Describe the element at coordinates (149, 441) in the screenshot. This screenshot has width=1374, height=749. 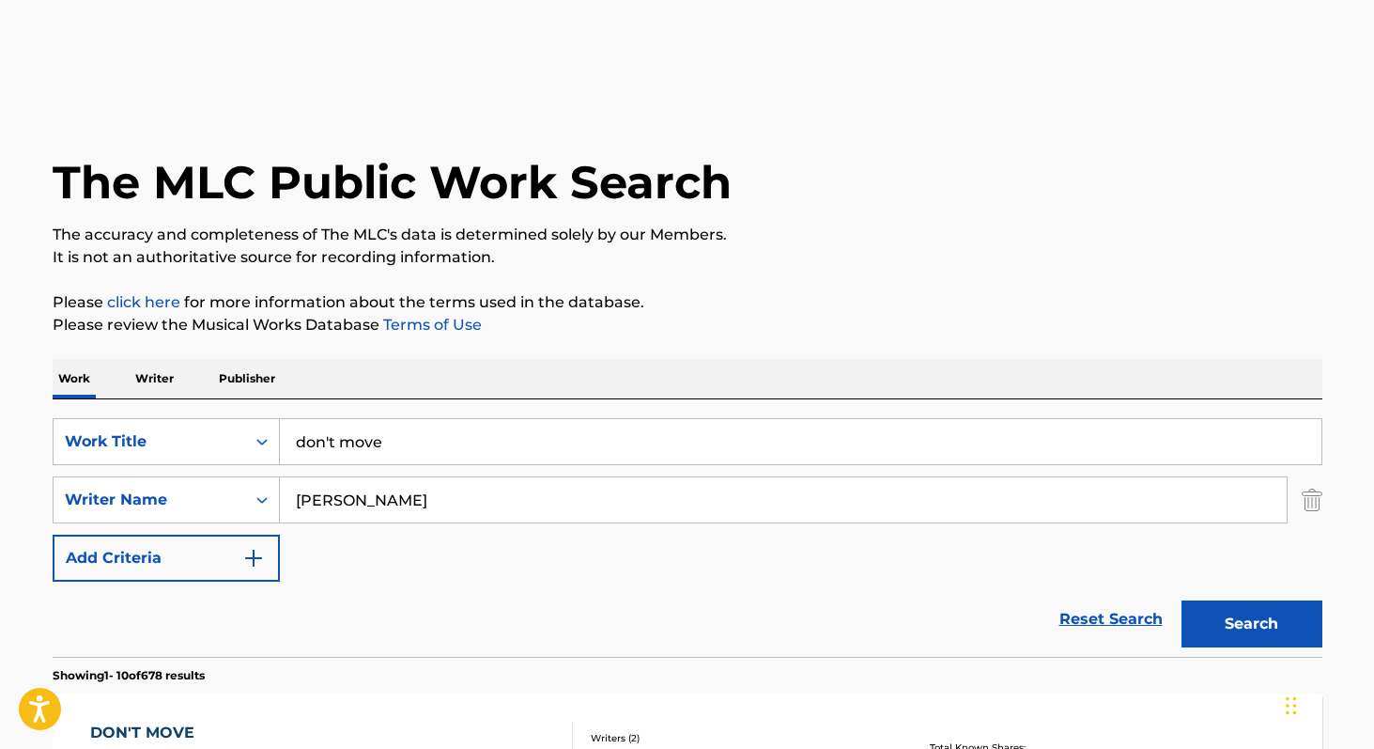
I see `div: Work Title` at that location.